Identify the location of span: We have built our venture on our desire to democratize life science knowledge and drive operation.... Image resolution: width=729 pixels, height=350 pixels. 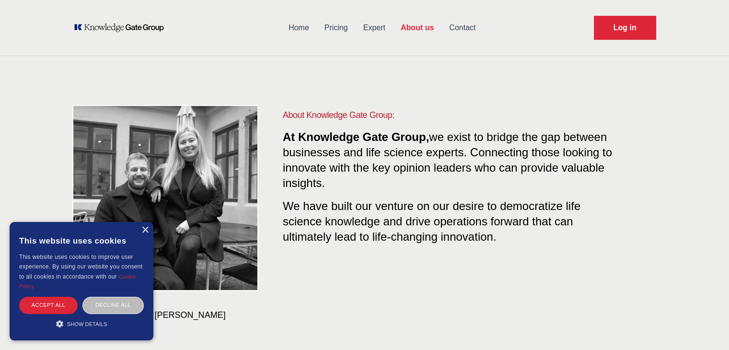
(431, 219).